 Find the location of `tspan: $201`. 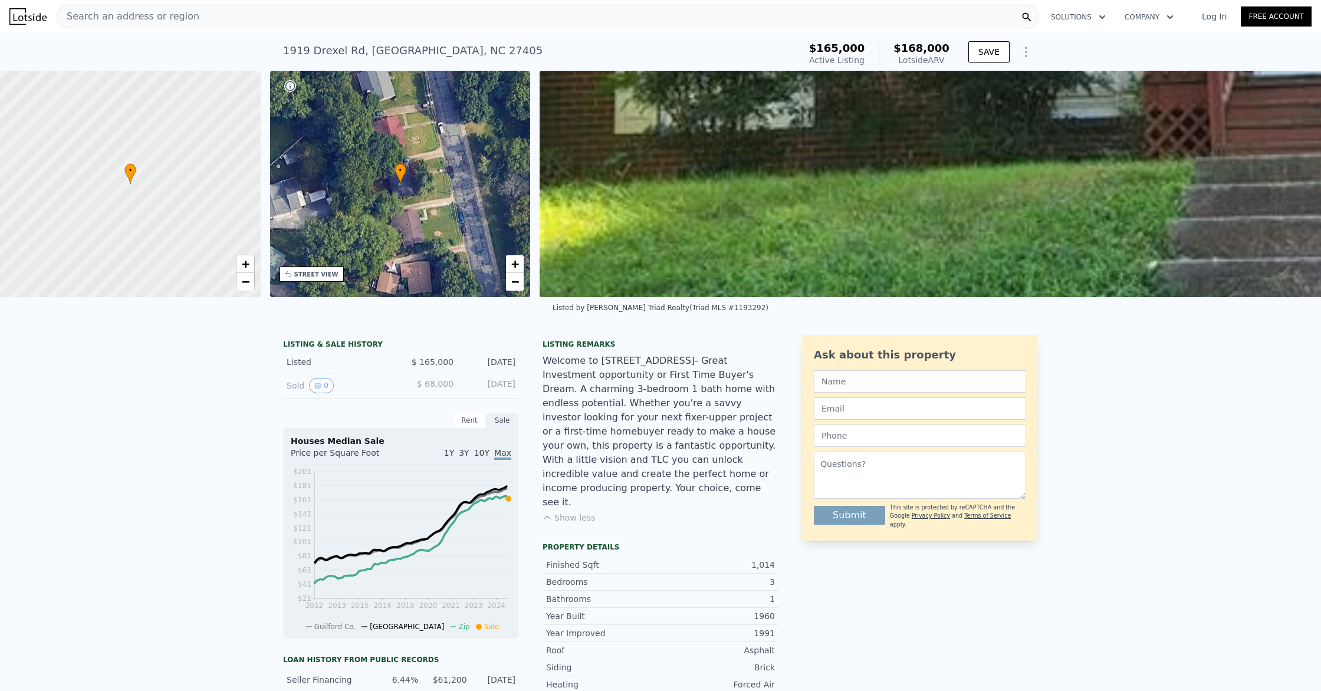

tspan: $201 is located at coordinates (302, 472).